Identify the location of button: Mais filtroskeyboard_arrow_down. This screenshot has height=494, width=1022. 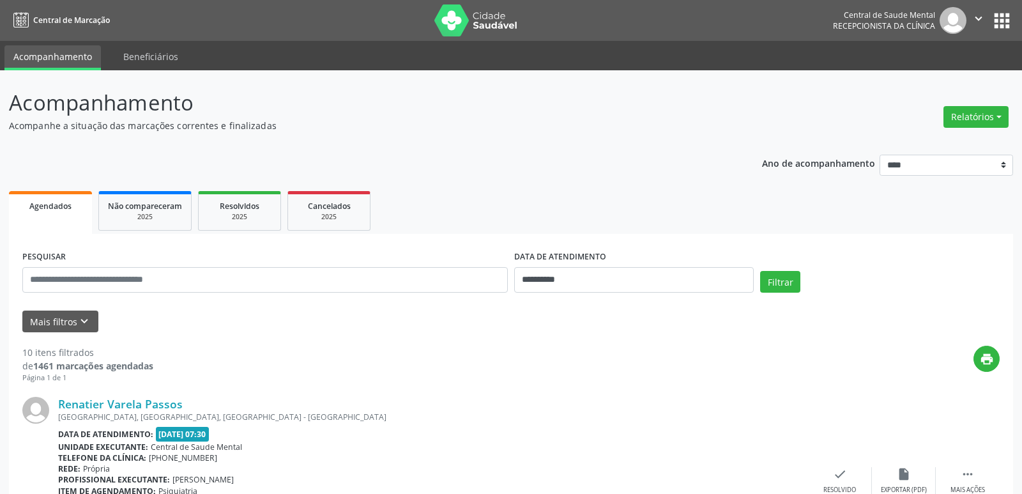
(60, 321).